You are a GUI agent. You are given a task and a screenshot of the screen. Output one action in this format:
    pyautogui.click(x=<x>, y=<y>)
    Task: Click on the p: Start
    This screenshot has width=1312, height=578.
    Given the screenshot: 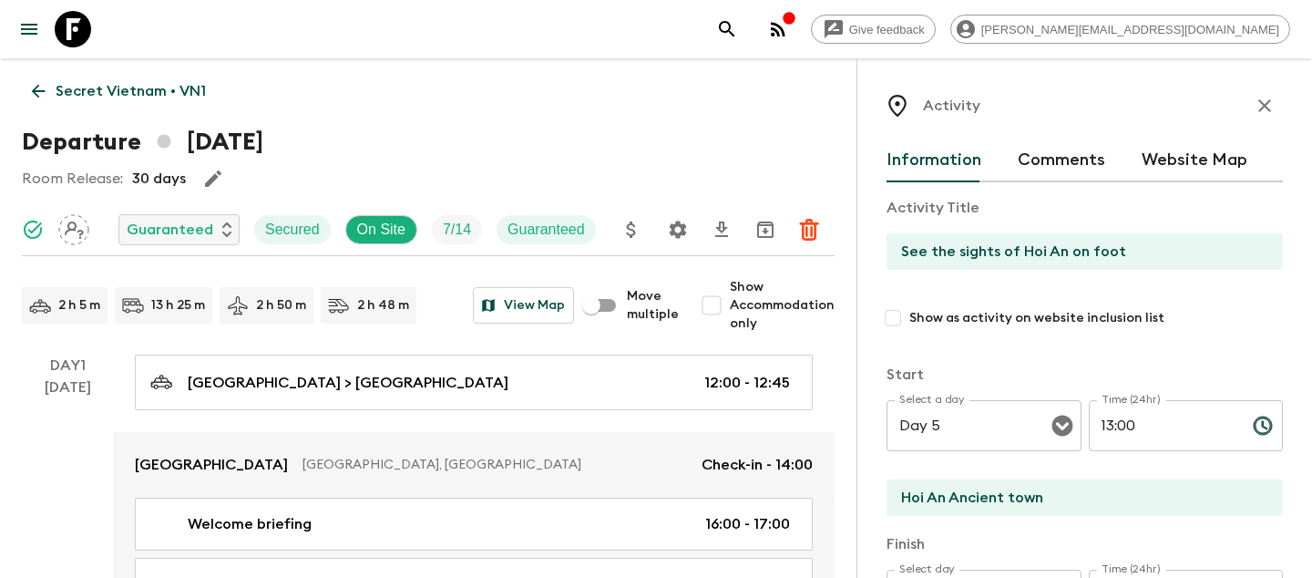 What is the action you would take?
    pyautogui.click(x=1084, y=374)
    